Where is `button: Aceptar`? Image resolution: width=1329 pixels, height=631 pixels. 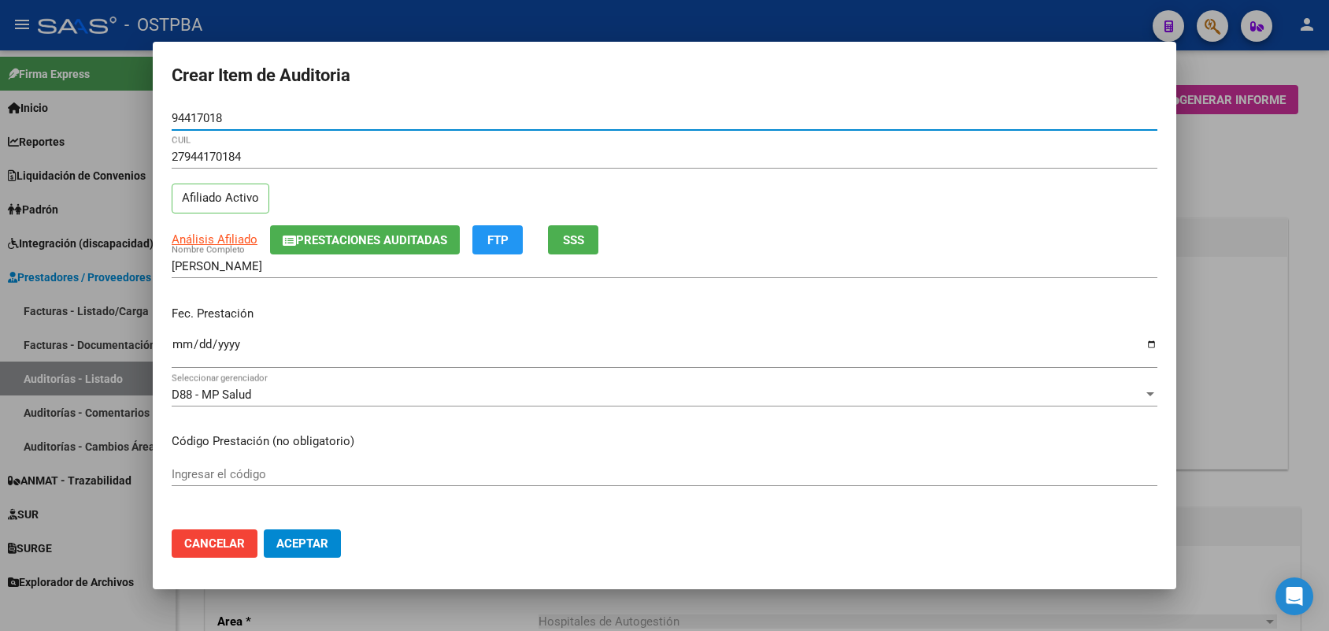
button: Aceptar is located at coordinates (302, 543).